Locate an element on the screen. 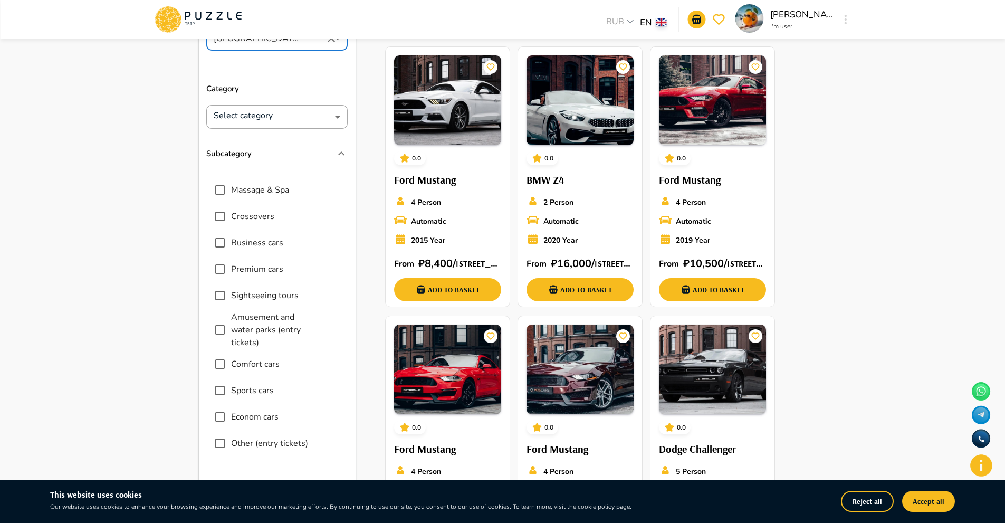  p: 2 Person is located at coordinates (558, 202).